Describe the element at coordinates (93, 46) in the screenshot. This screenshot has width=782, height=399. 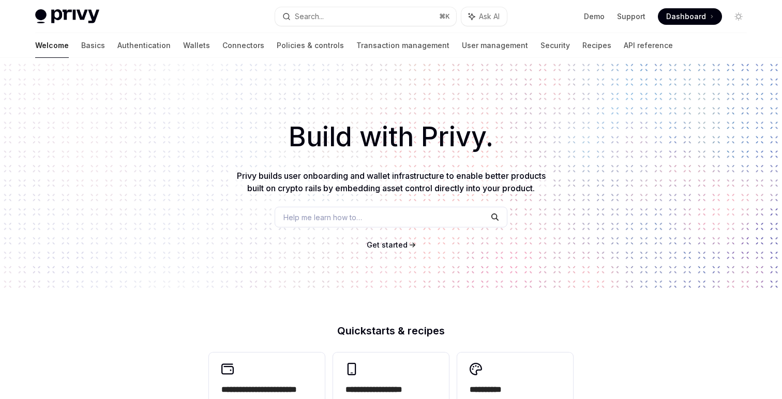
I see `a: Basics` at that location.